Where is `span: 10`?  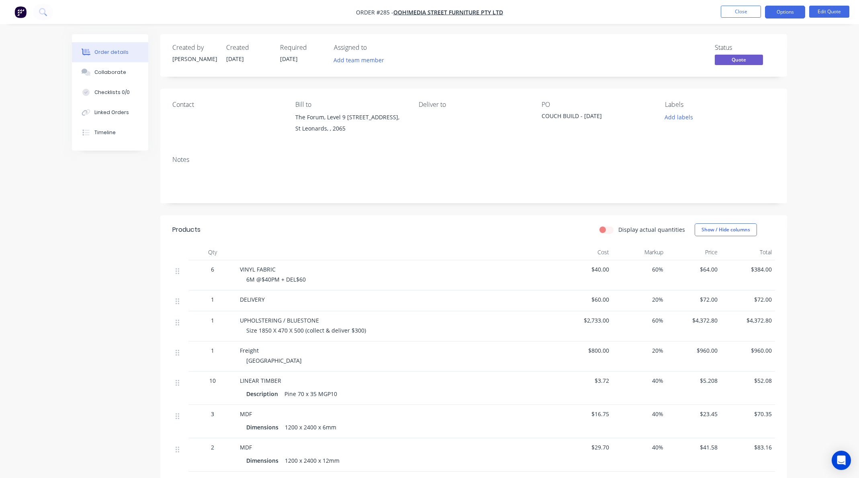
span: 10 is located at coordinates (212, 380).